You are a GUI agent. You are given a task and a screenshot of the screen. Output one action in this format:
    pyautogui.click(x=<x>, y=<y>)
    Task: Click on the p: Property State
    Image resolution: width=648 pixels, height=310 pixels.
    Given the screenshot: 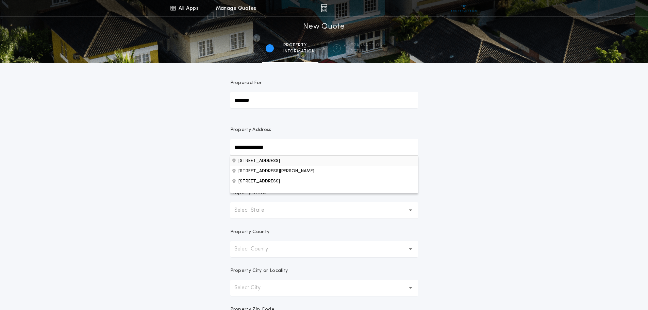 What is the action you would take?
    pyautogui.click(x=248, y=193)
    